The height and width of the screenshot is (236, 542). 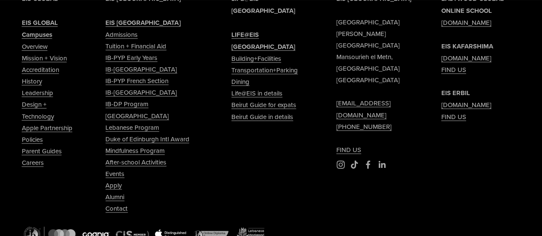 I want to click on a: Design + Technology, so click(x=51, y=110).